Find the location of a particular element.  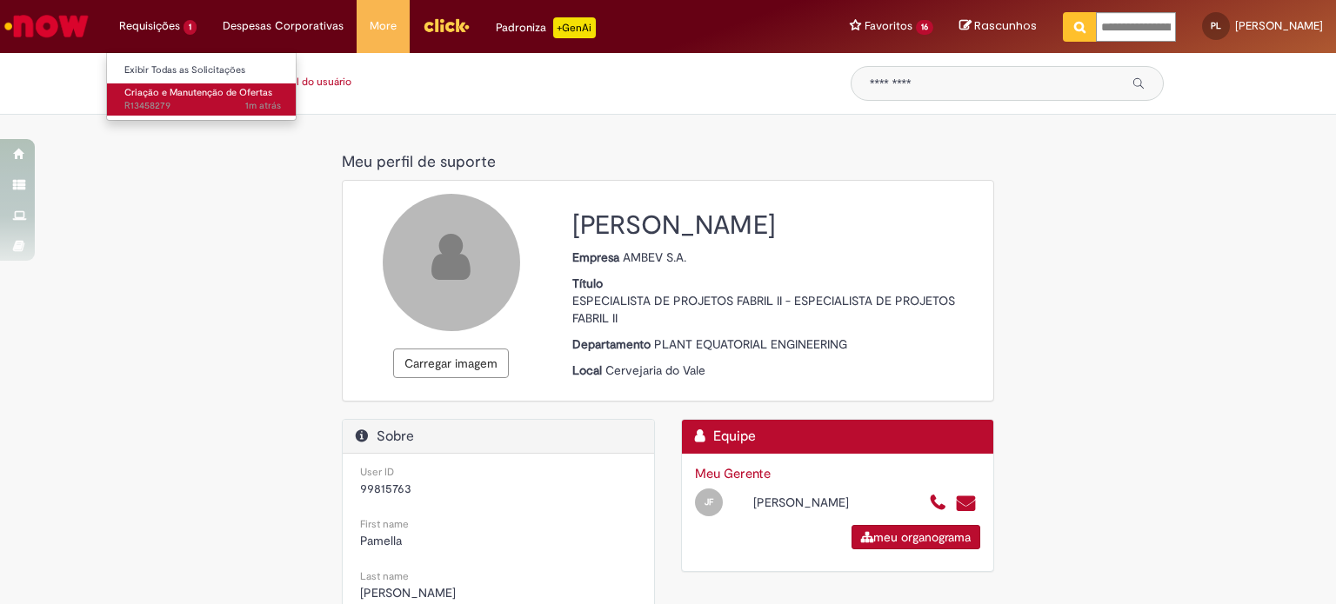

span: More is located at coordinates (383, 26).